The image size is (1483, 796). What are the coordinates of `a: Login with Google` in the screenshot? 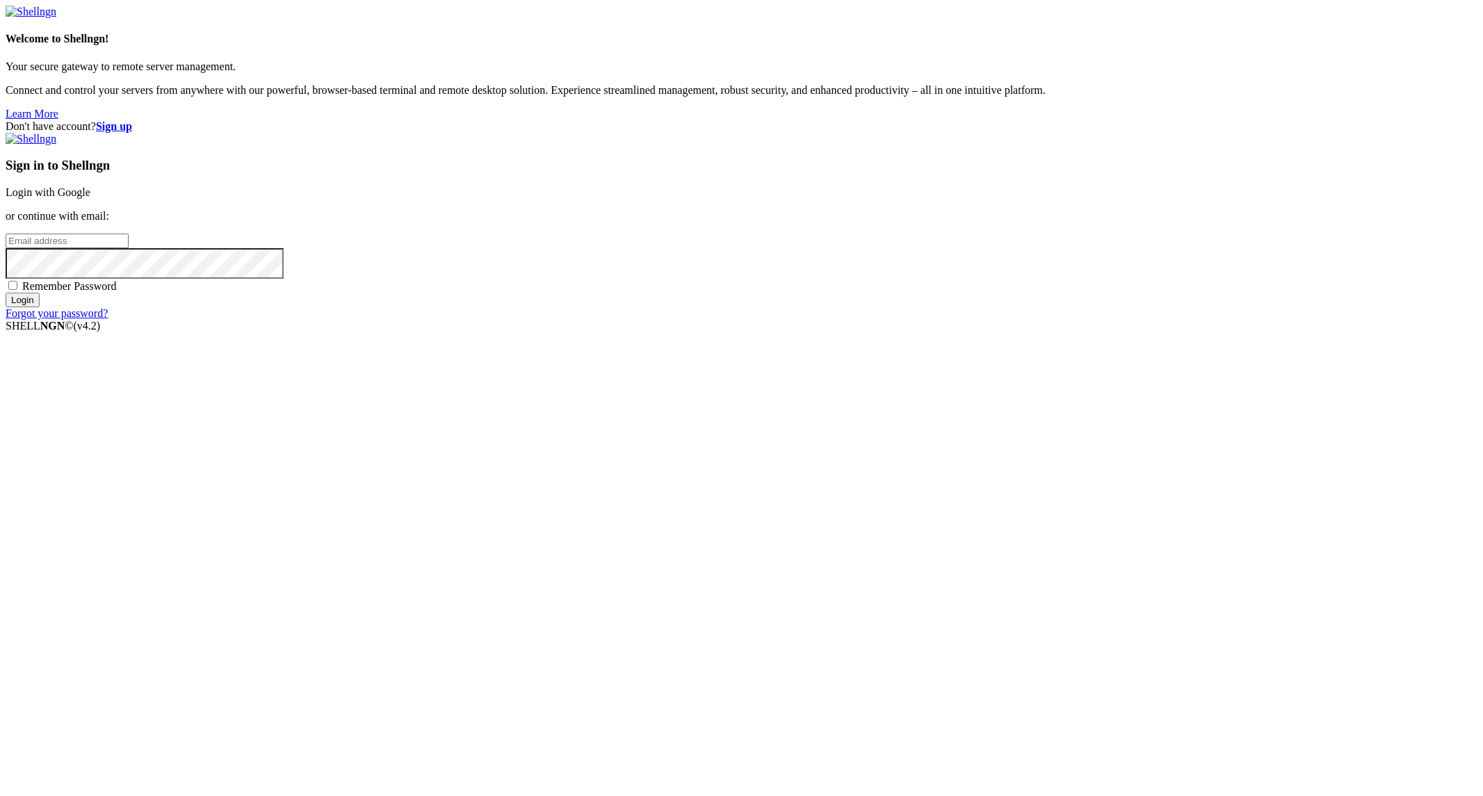 It's located at (48, 192).